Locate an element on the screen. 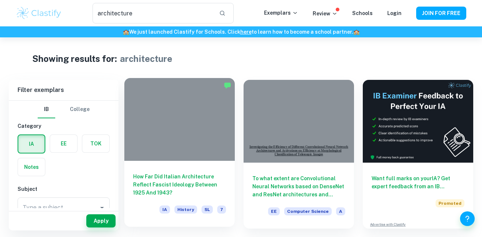 The width and height of the screenshot is (482, 237). h1: Showing results for: is located at coordinates (75, 59).